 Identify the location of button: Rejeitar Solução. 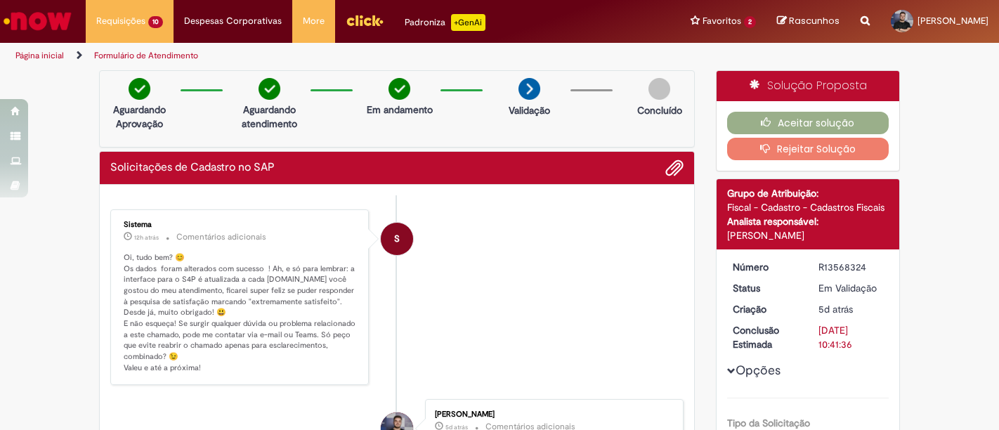
(808, 149).